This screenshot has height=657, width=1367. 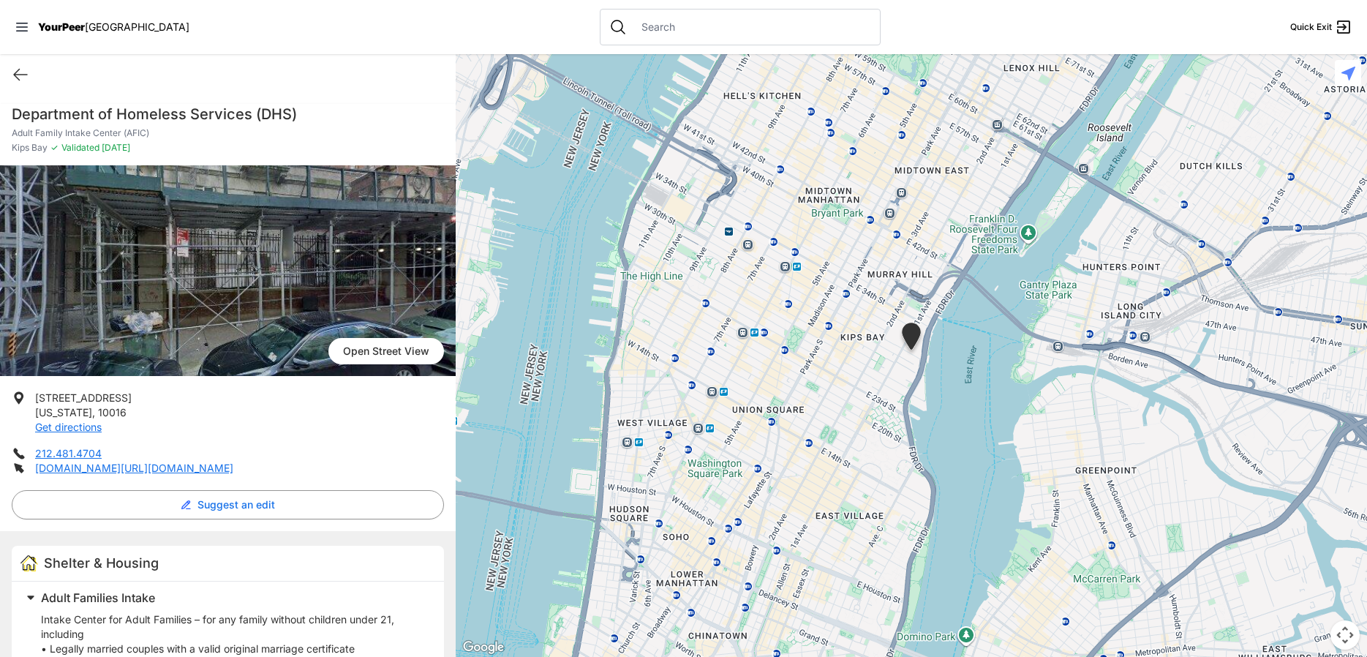 I want to click on img: Google, so click(x=484, y=647).